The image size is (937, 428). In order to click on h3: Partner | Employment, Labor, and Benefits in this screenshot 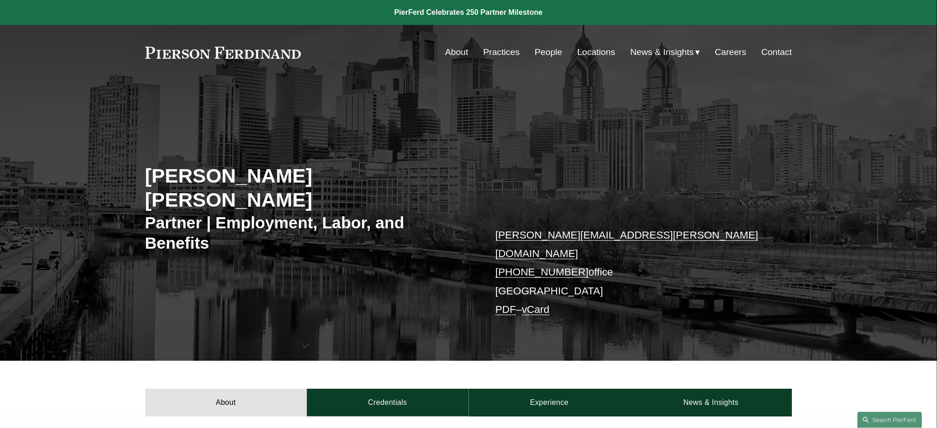, I will do `click(307, 233)`.